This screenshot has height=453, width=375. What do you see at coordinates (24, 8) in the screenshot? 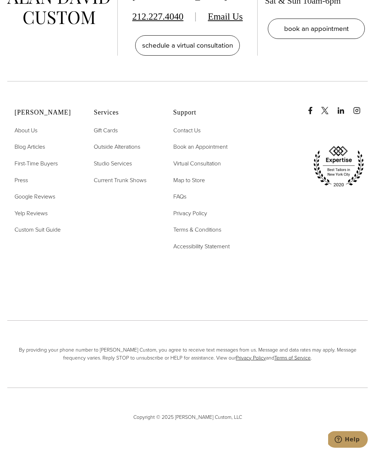
I see `span: Help` at bounding box center [24, 8].